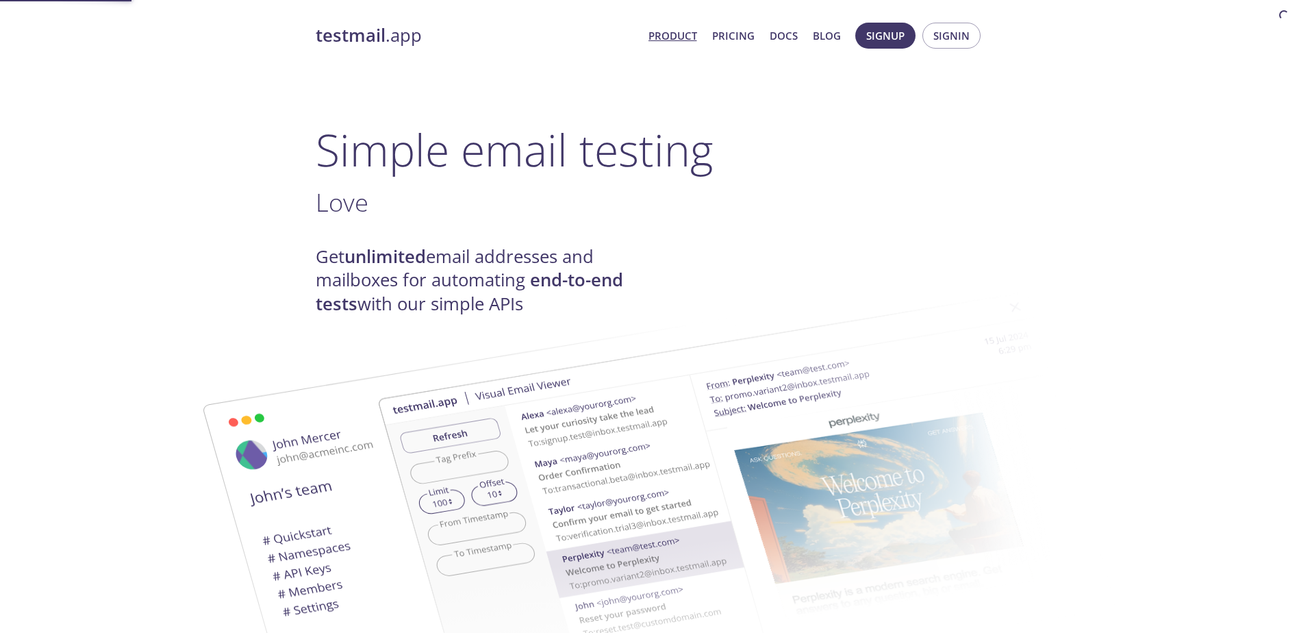  What do you see at coordinates (351, 35) in the screenshot?
I see `strong: testmail` at bounding box center [351, 35].